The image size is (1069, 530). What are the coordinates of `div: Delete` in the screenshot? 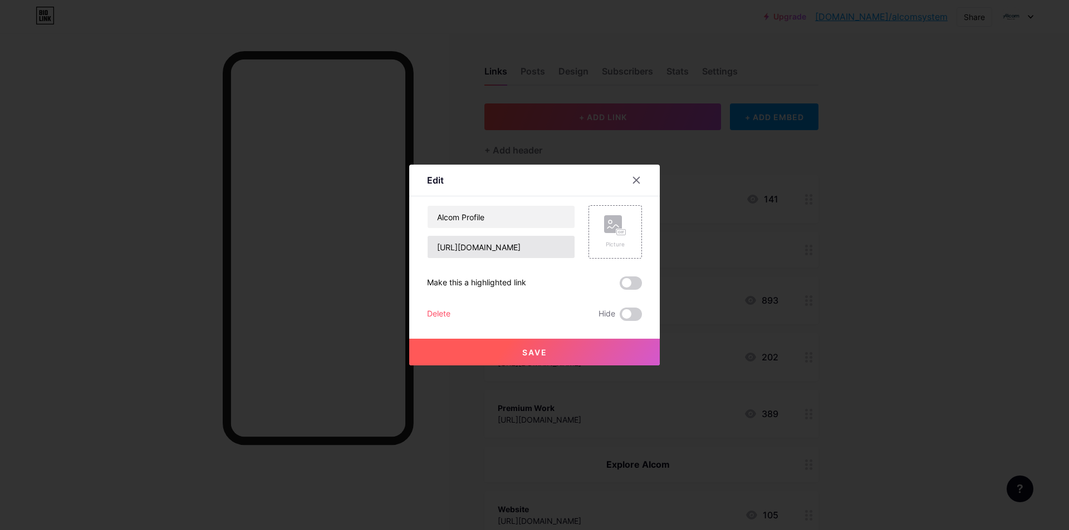 It's located at (439, 314).